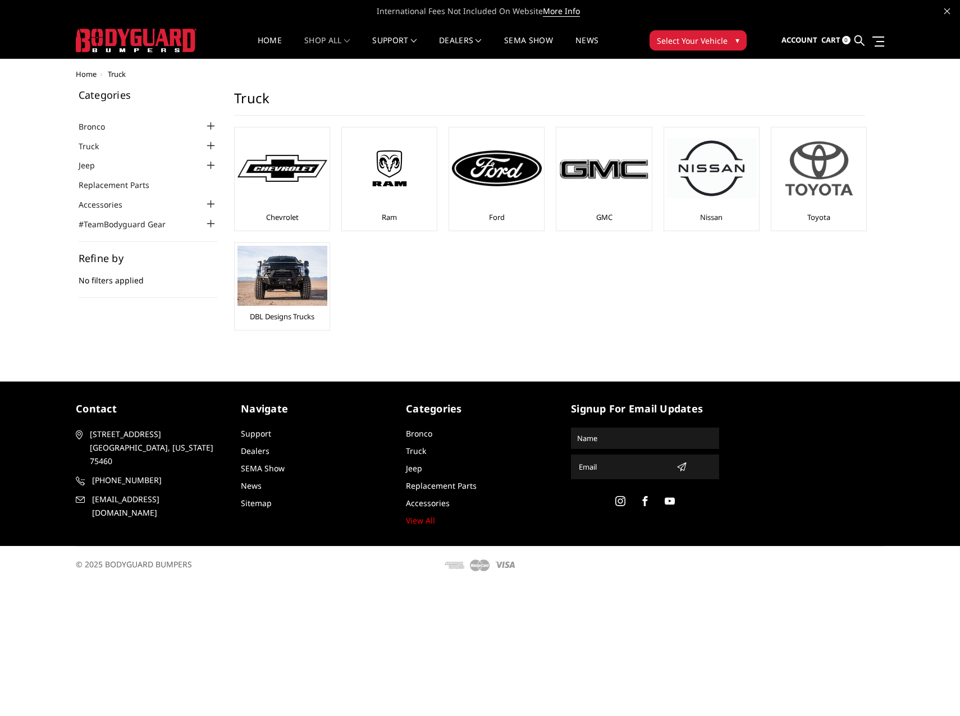 The width and height of the screenshot is (960, 716). What do you see at coordinates (692, 40) in the screenshot?
I see `span: Select Your Vehicle` at bounding box center [692, 40].